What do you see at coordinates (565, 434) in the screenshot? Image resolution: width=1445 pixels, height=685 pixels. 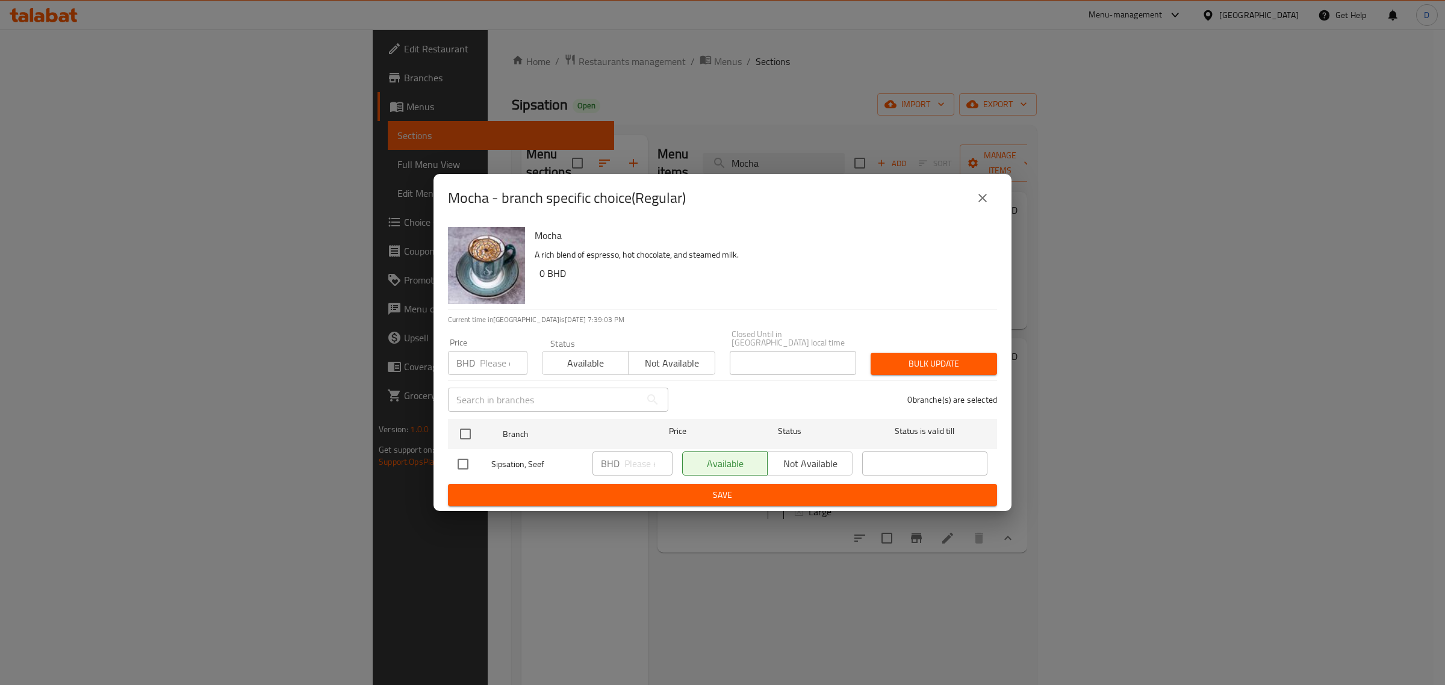 I see `span: Branch` at bounding box center [565, 434].